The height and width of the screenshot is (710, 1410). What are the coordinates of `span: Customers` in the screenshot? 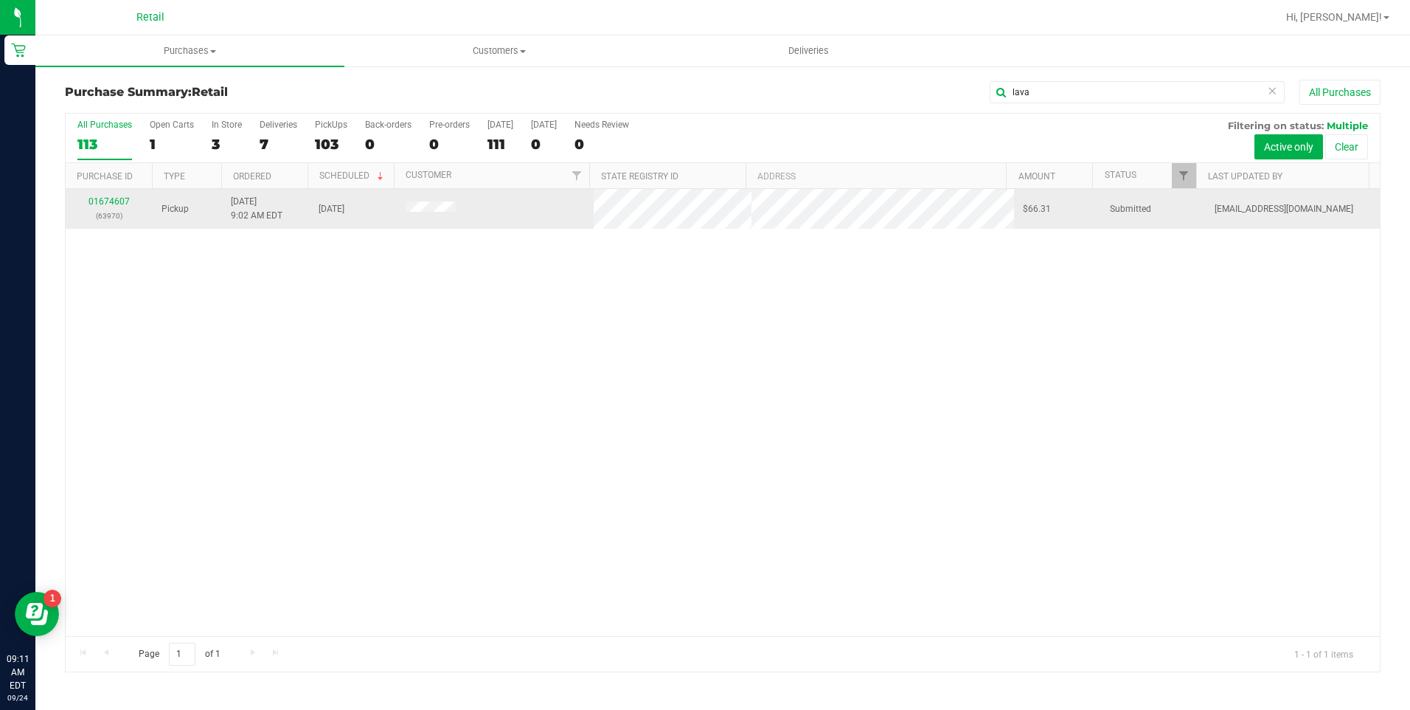 It's located at (499, 51).